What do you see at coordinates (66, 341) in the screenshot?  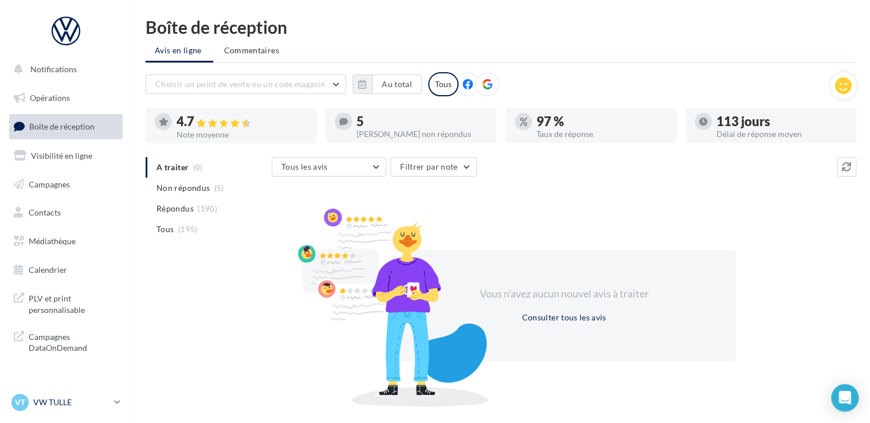 I see `a: Campagnes DataOnDemand` at bounding box center [66, 341].